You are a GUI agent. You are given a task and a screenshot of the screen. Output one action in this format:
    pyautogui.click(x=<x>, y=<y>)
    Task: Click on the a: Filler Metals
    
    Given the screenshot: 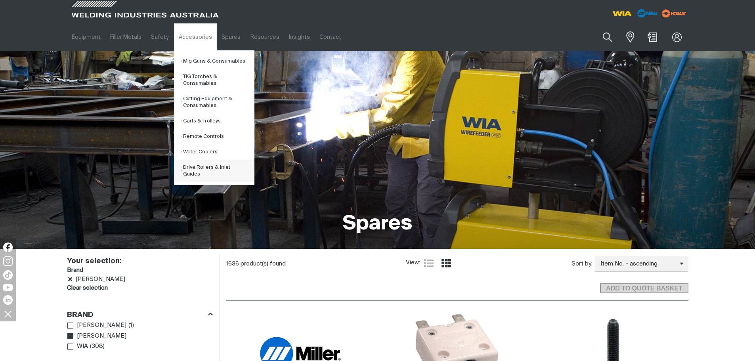 What is the action you would take?
    pyautogui.click(x=126, y=37)
    